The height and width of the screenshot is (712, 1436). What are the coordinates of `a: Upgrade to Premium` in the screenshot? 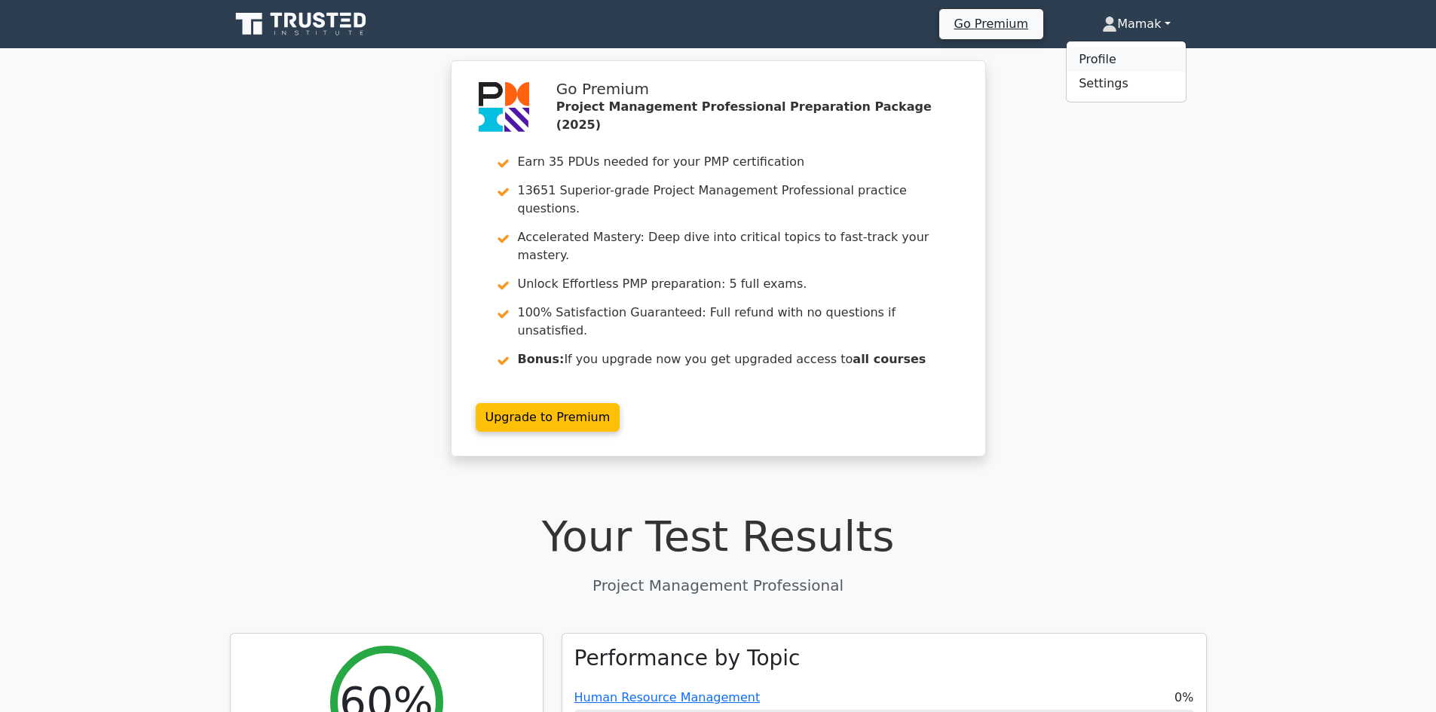 It's located at (548, 418).